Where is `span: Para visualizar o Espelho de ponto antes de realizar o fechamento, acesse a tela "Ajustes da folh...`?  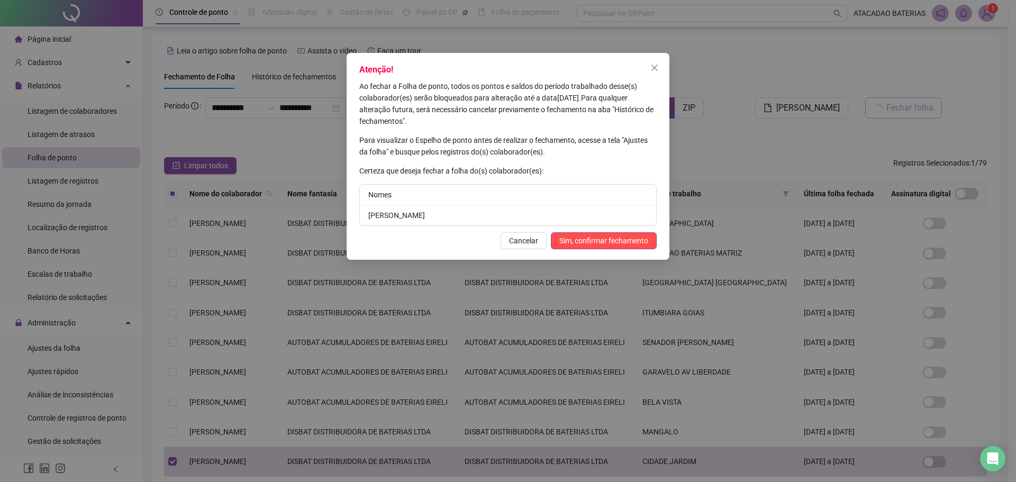
span: Para visualizar o Espelho de ponto antes de realizar o fechamento, acesse a tela "Ajustes da folh... is located at coordinates (503, 146).